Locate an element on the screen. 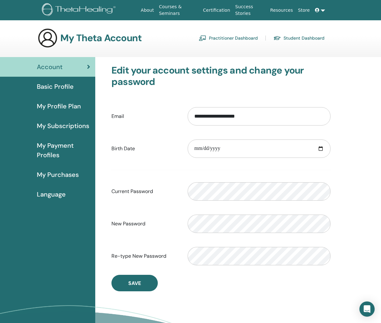  span: Basic Profile is located at coordinates (55, 87).